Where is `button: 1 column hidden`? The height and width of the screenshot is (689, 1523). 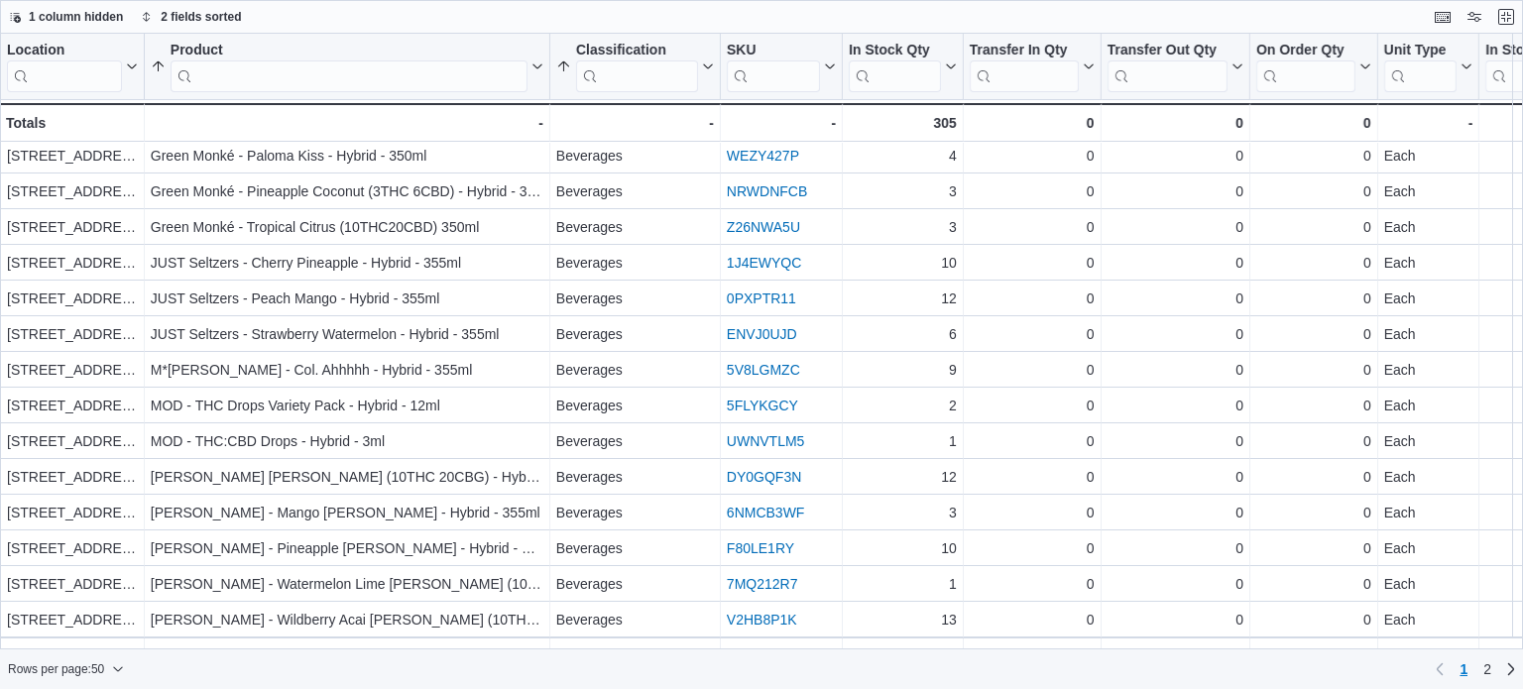 button: 1 column hidden is located at coordinates (65, 17).